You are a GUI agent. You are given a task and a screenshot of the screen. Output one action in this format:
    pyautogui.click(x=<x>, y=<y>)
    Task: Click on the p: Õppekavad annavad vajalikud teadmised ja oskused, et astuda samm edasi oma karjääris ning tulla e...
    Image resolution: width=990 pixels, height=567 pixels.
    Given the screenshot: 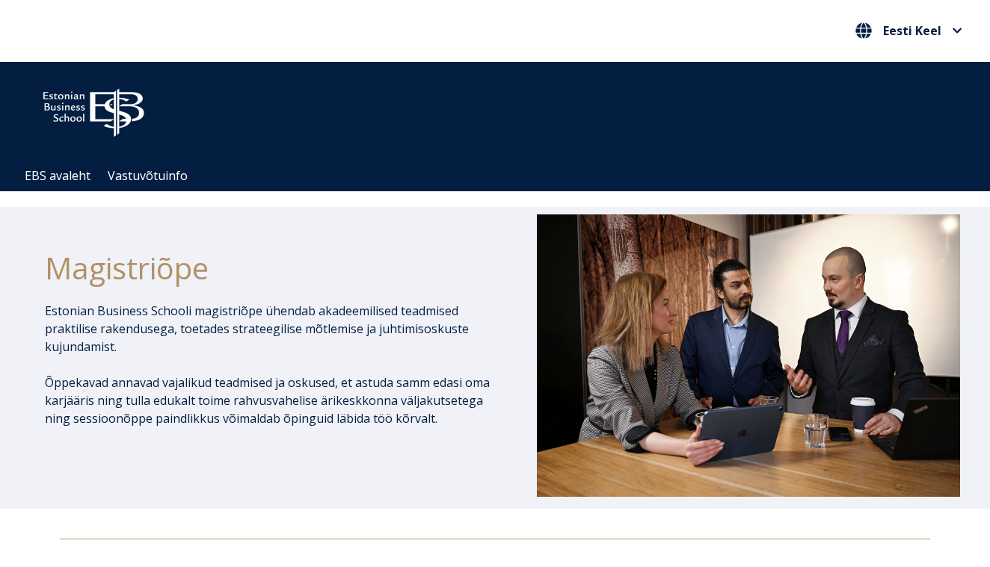 What is the action you would take?
    pyautogui.click(x=271, y=401)
    